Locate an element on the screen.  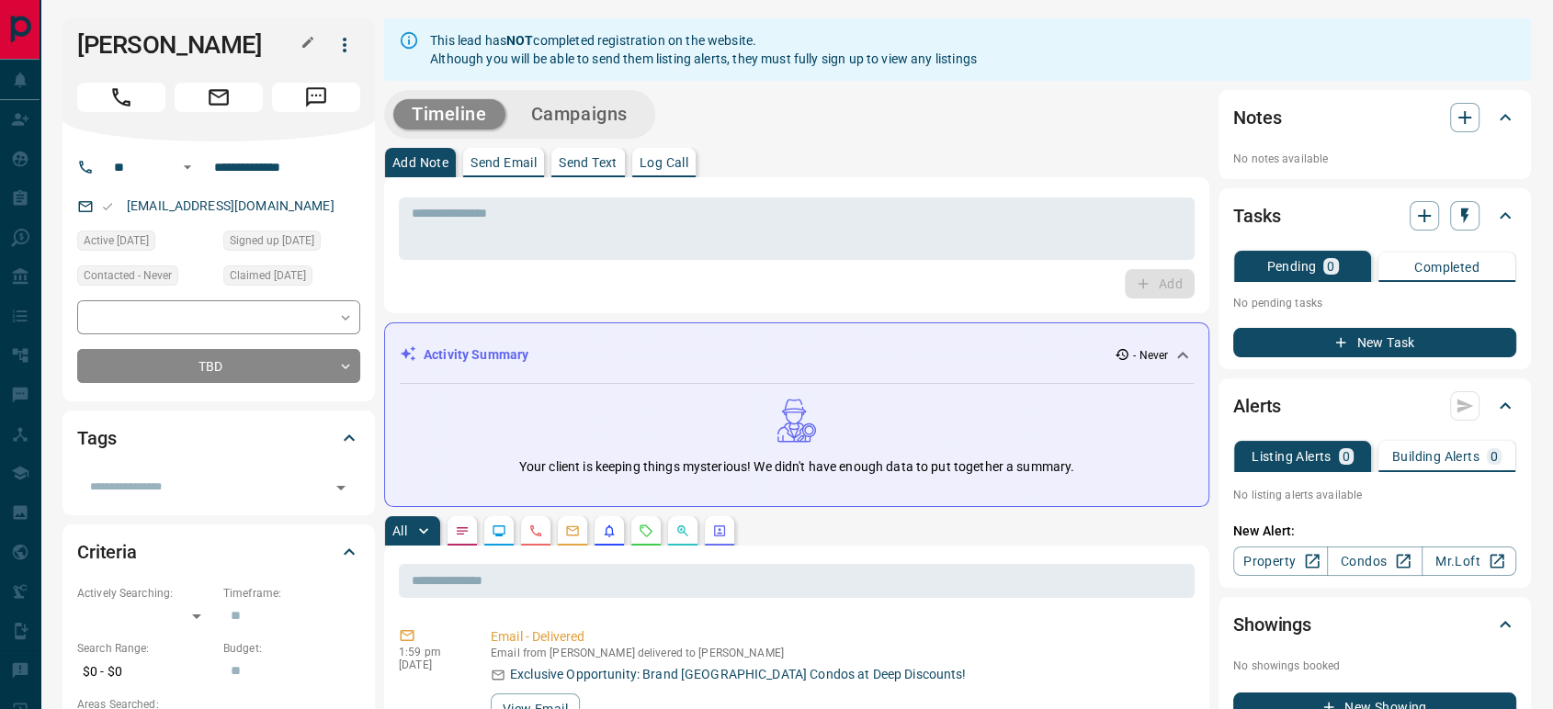
p: Add Note is located at coordinates (420, 163).